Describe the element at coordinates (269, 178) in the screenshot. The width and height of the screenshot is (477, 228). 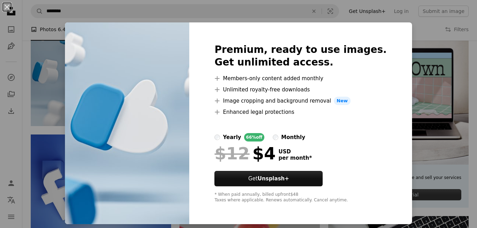
I see `button: GetUnsplash+` at that location.